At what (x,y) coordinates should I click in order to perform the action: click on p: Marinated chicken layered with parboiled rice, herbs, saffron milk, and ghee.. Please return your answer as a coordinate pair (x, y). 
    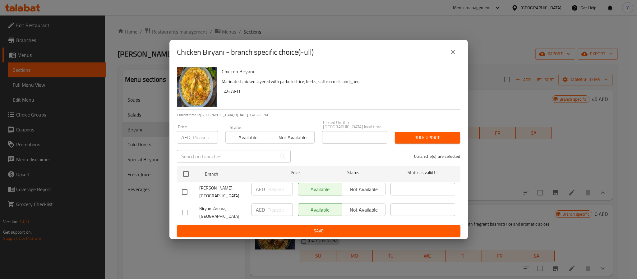
    Looking at the image, I should click on (339, 81).